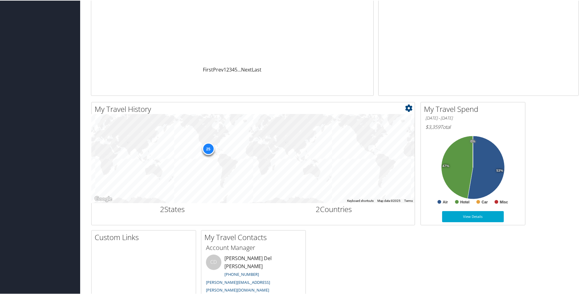 The width and height of the screenshot is (587, 294). Describe the element at coordinates (465, 202) in the screenshot. I see `text: Hotel` at that location.